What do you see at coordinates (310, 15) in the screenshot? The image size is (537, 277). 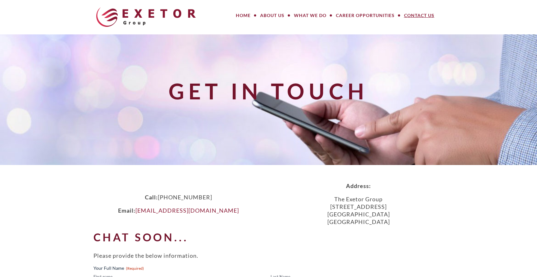 I see `a: What We Do` at bounding box center [310, 15].